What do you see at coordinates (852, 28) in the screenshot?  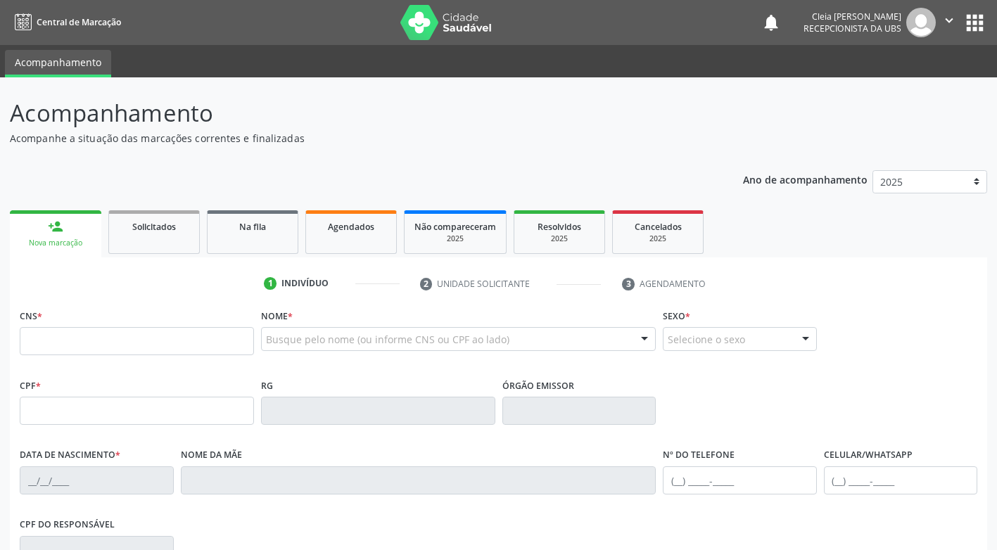 I see `span: Recepcionista da UBS` at bounding box center [852, 28].